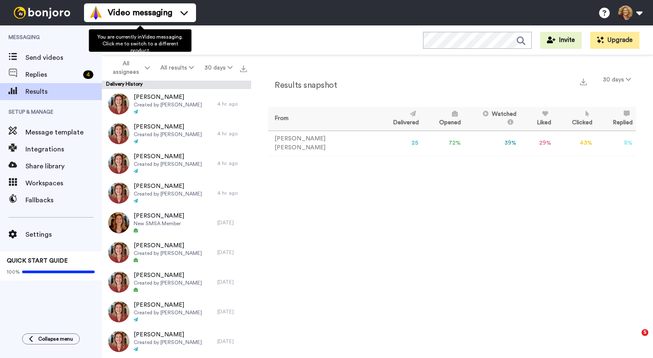  Describe the element at coordinates (64, 200) in the screenshot. I see `span: Fallbacks` at that location.